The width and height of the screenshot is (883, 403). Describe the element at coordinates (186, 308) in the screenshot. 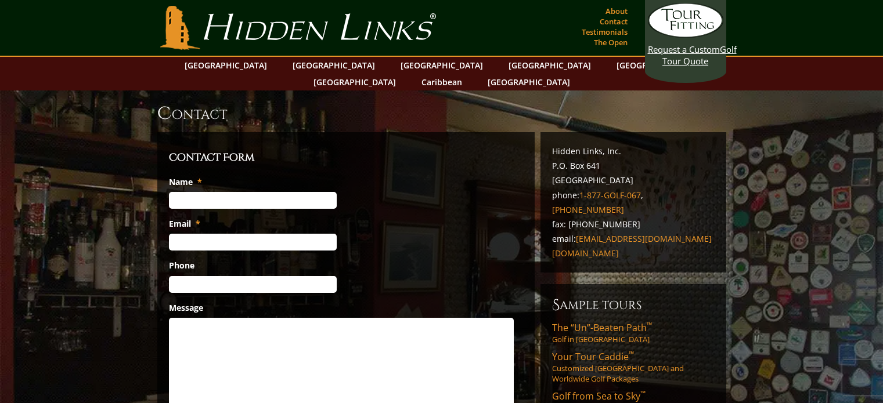

I see `label: Message` at that location.